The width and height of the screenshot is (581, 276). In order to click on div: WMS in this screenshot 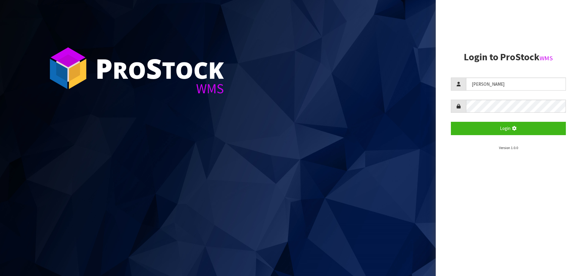, I will do `click(159, 88)`.